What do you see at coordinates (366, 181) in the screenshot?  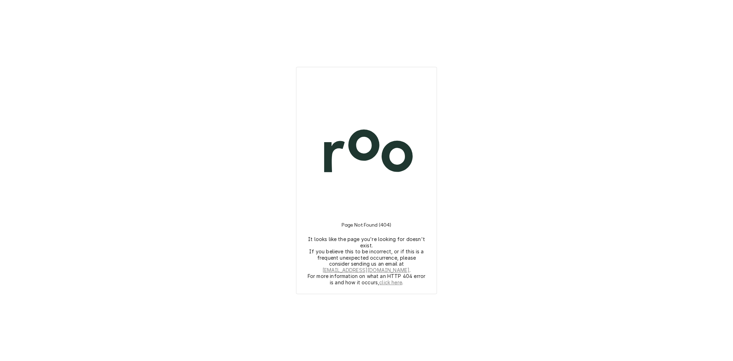 I see `div: Logo and Instructions Container` at bounding box center [366, 181].